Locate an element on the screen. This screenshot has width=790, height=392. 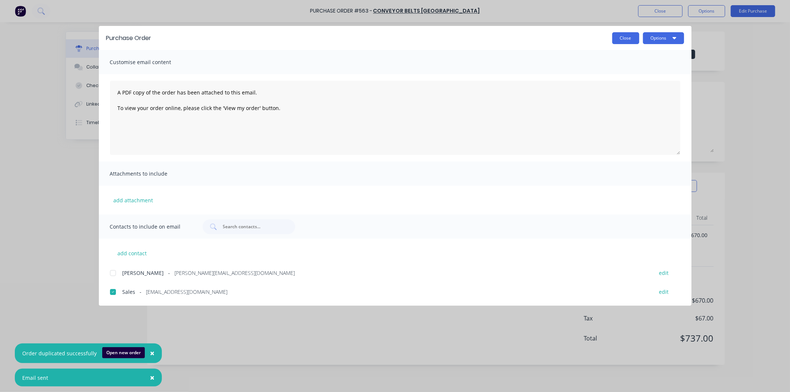
div: Order duplicated successfully is located at coordinates (59, 353).